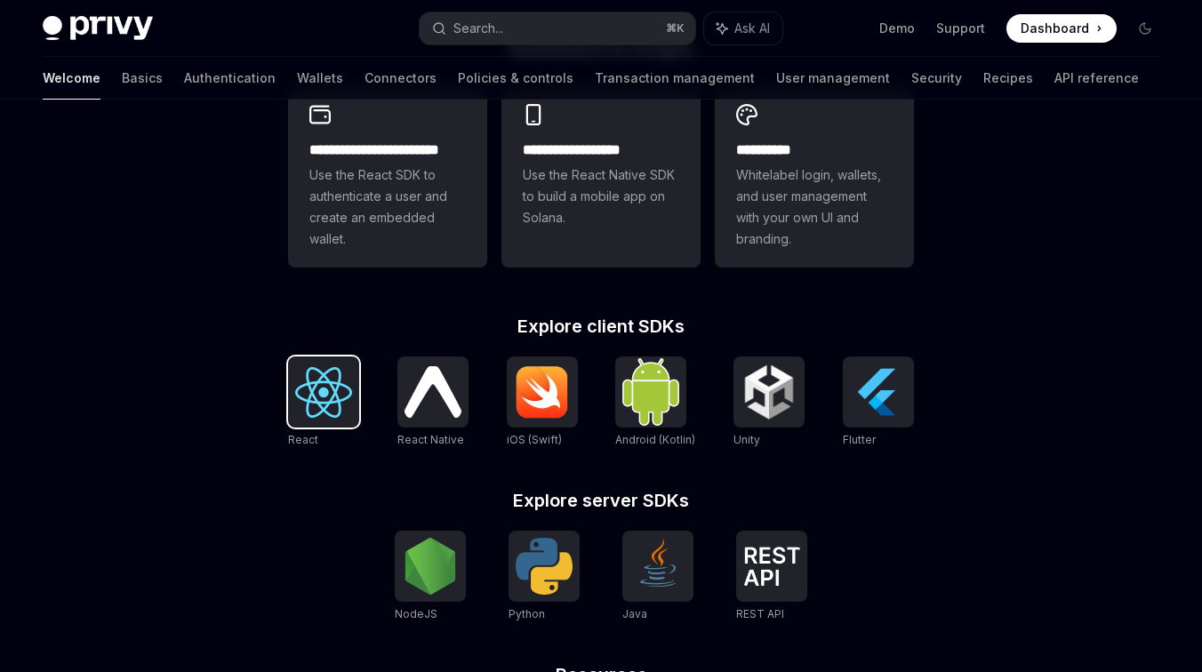  Describe the element at coordinates (655, 439) in the screenshot. I see `span: Android (Kotlin)` at that location.